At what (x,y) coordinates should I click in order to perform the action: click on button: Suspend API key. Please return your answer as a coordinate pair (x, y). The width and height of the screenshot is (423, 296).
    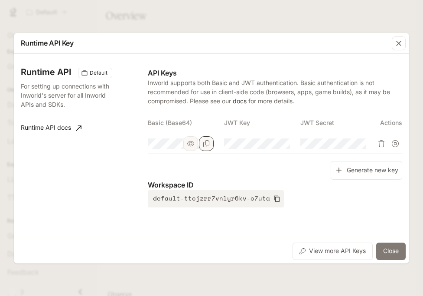
    Looking at the image, I should click on (395, 143).